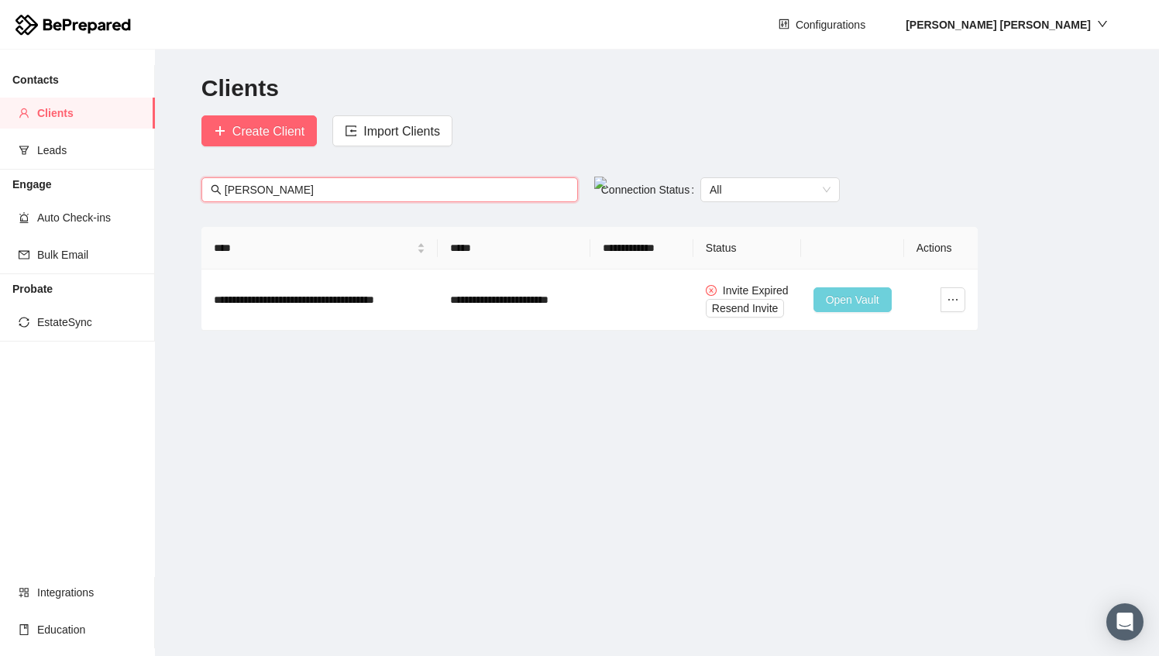 The image size is (1159, 656). What do you see at coordinates (351, 132) in the screenshot?
I see `span: import` at bounding box center [351, 132].